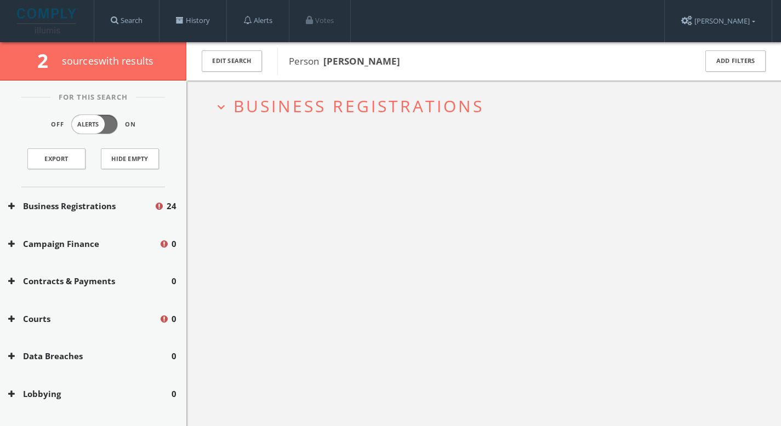  Describe the element at coordinates (358, 106) in the screenshot. I see `span: Business Registrations` at that location.